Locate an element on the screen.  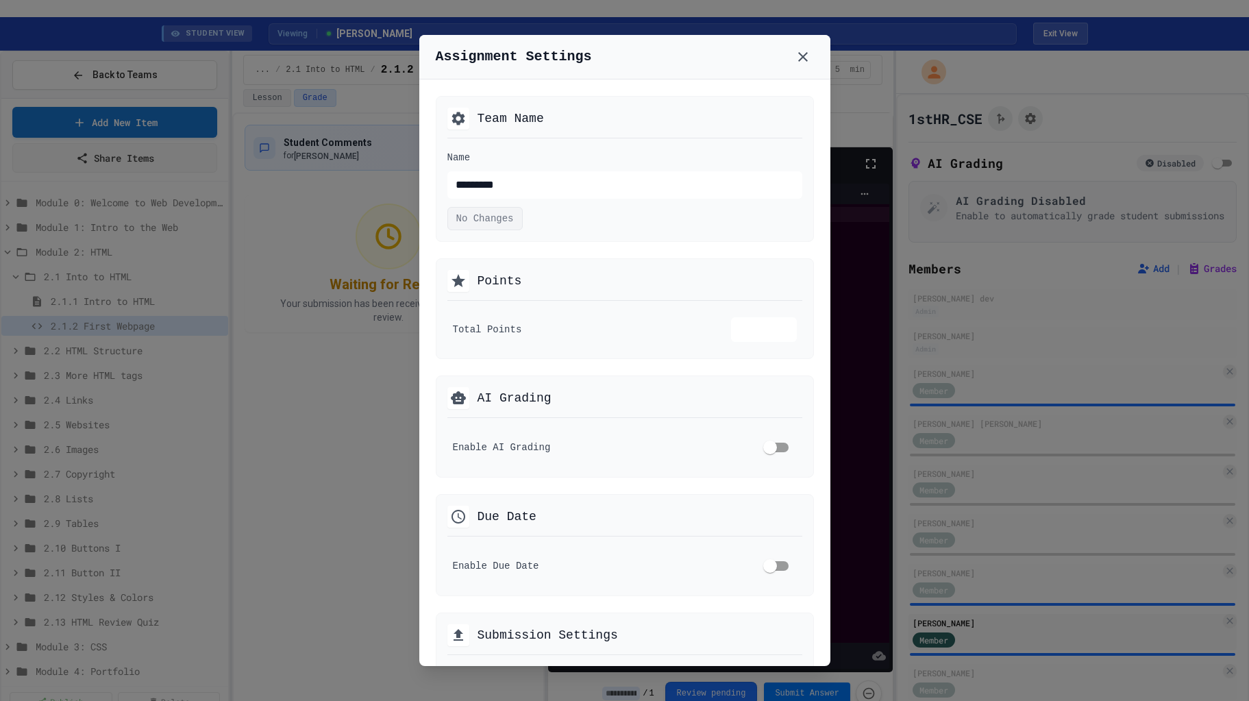
h2: AI Grading is located at coordinates (515, 398).